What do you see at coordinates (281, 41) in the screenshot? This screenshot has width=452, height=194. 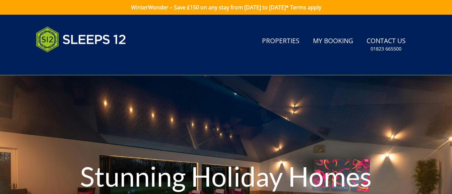 I see `a: Properties` at bounding box center [281, 41].